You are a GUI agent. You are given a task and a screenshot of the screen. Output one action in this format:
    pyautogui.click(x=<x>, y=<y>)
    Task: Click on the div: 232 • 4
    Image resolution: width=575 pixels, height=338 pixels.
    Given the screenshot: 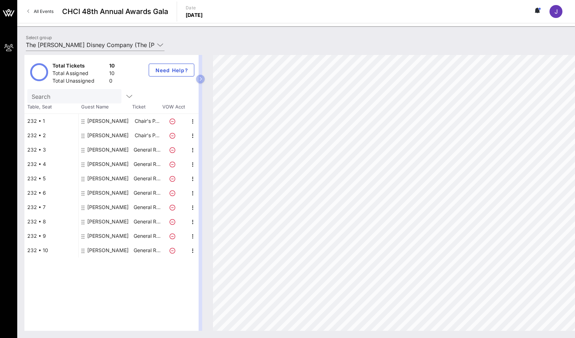 What is the action you would take?
    pyautogui.click(x=51, y=164)
    